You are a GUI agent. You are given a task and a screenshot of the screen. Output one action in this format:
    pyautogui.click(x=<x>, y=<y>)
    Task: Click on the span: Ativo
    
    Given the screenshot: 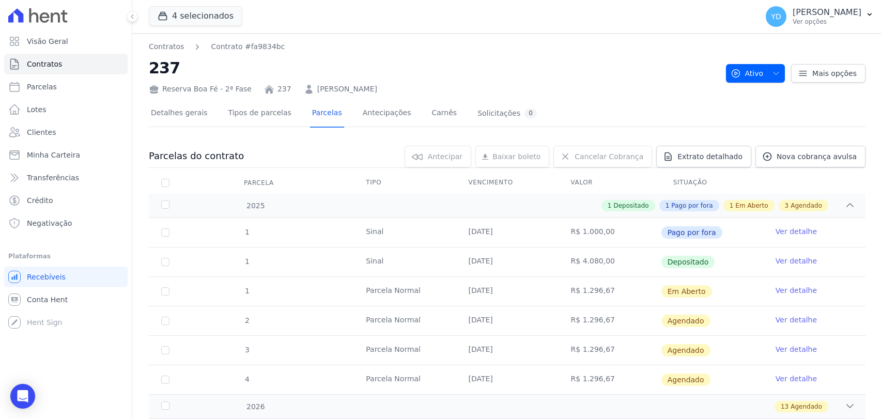 What is the action you would take?
    pyautogui.click(x=748, y=73)
    